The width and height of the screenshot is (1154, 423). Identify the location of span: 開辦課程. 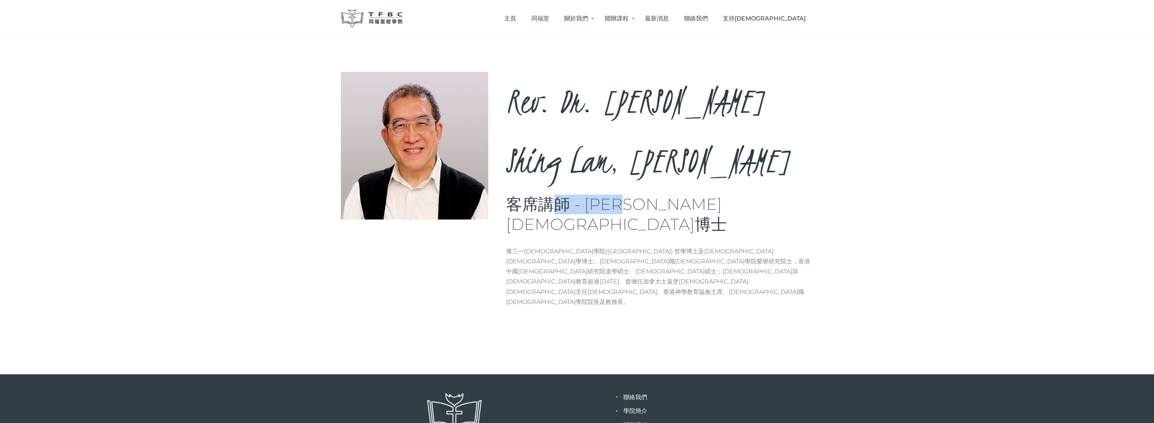
(617, 18).